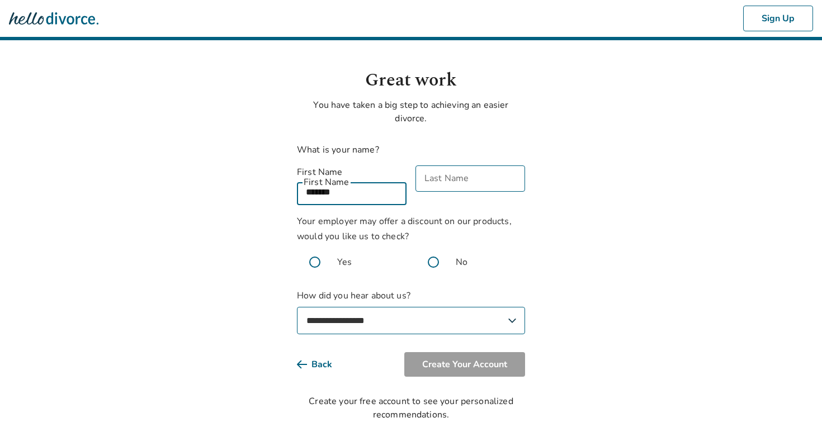 This screenshot has height=446, width=822. What do you see at coordinates (411, 408) in the screenshot?
I see `div: Create your free account to see your personalized recommendations.` at bounding box center [411, 408].